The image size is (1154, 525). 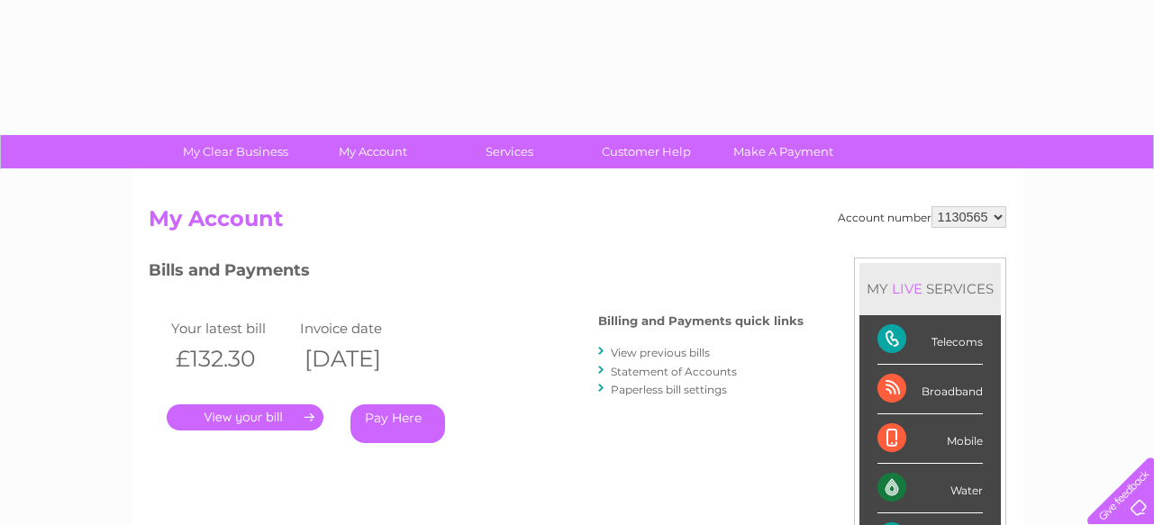 I want to click on td: Your latest bill, so click(x=231, y=328).